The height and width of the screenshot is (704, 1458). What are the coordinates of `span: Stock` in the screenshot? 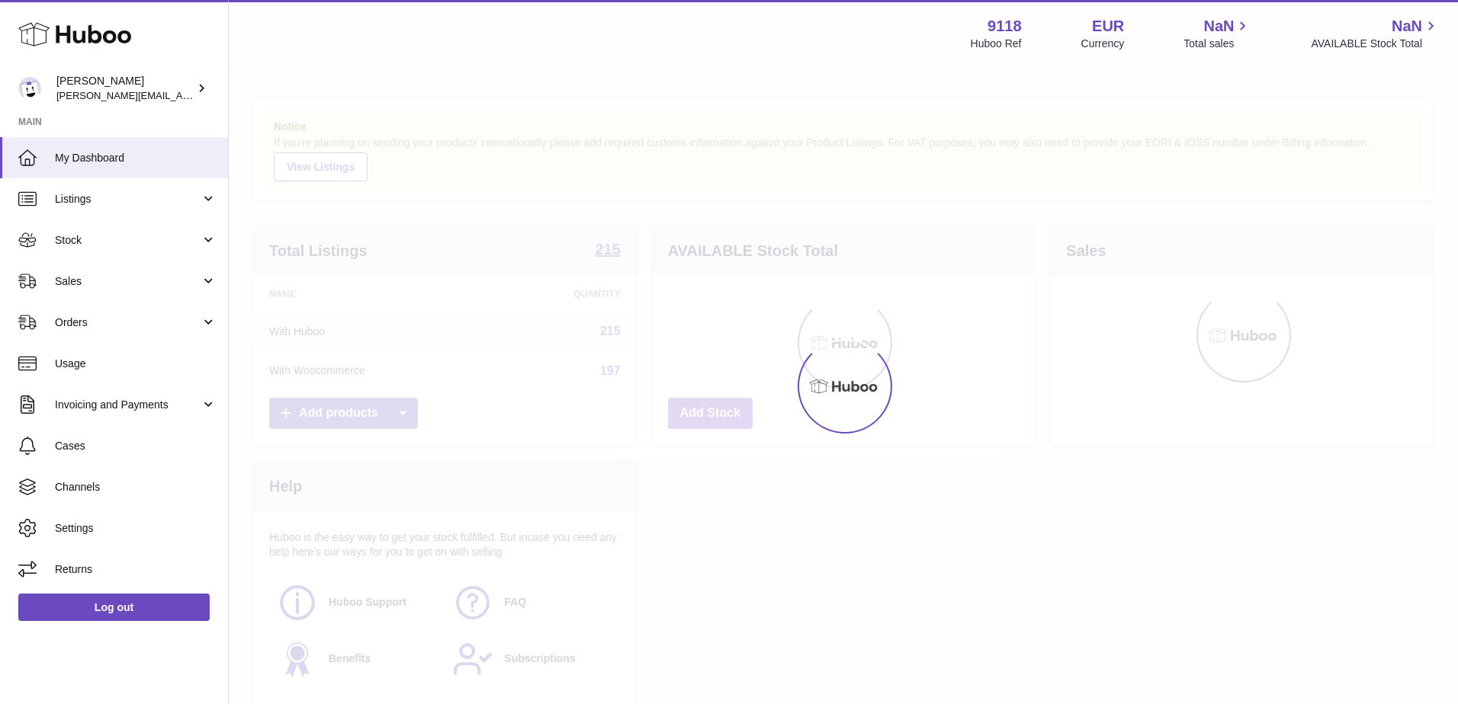 It's located at (127, 240).